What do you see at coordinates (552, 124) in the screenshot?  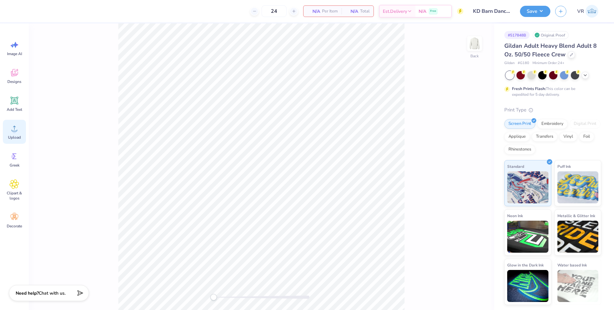 I see `div: Embroidery` at bounding box center [552, 124].